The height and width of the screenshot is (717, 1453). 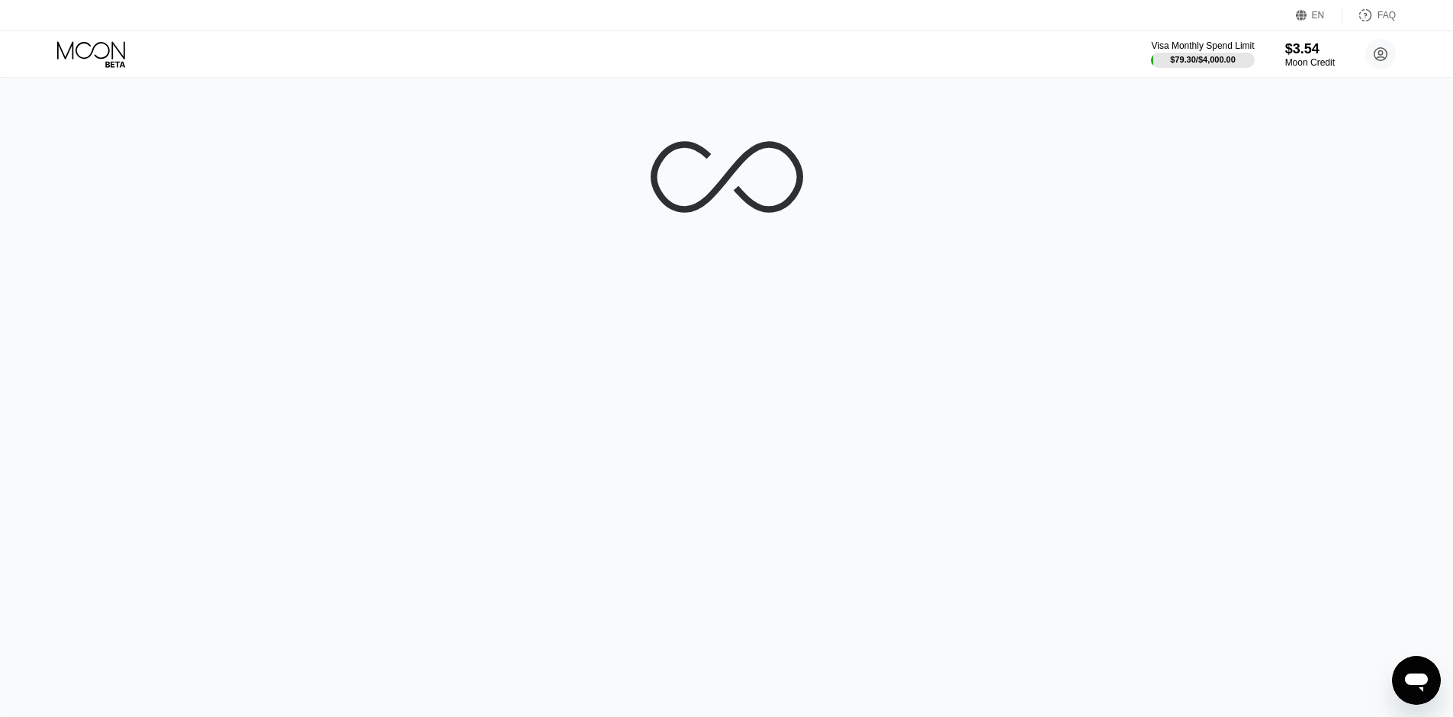 I want to click on div: Visa Monthly Spend Limit$79.30/$4,000.00, so click(x=1202, y=54).